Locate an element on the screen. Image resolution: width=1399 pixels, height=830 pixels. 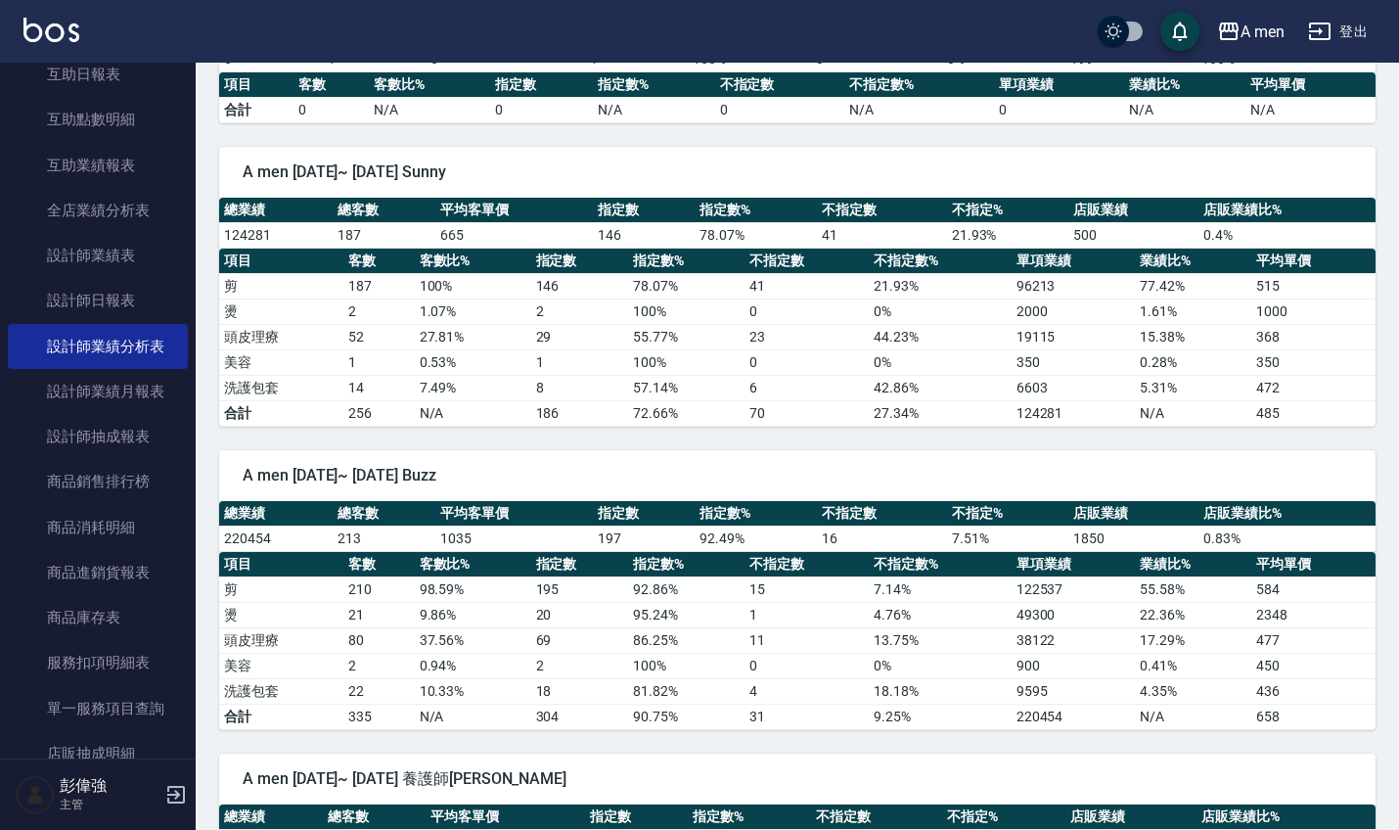
p: 主管 is located at coordinates (110, 804).